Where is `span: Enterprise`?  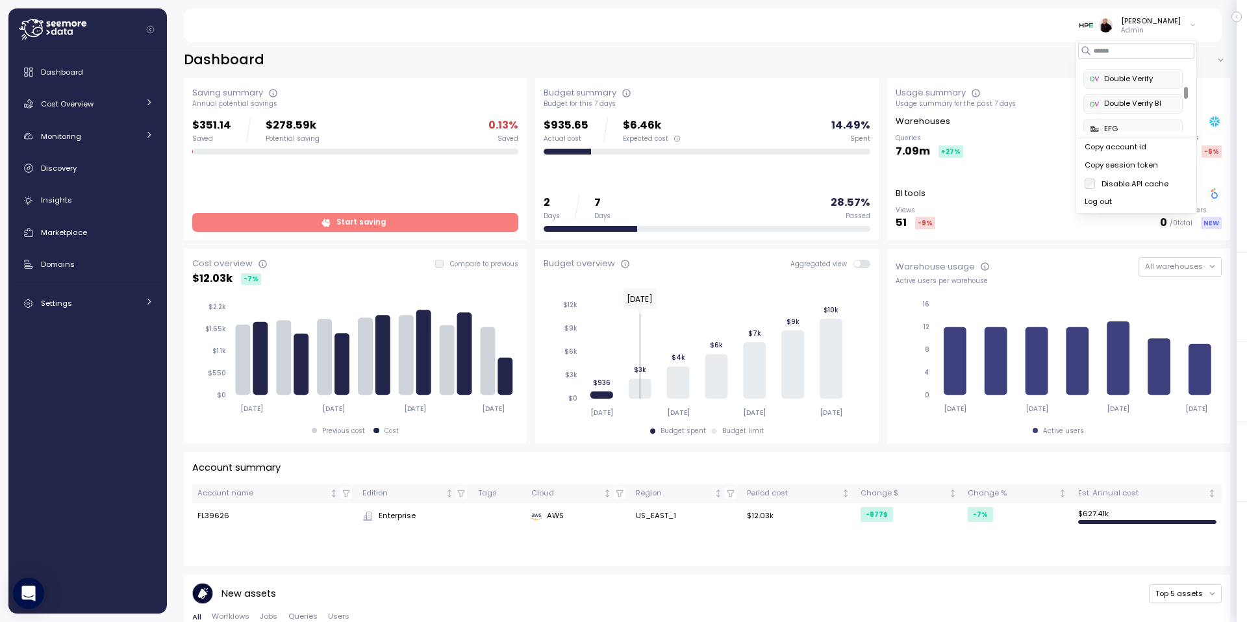
span: Enterprise is located at coordinates (397, 516).